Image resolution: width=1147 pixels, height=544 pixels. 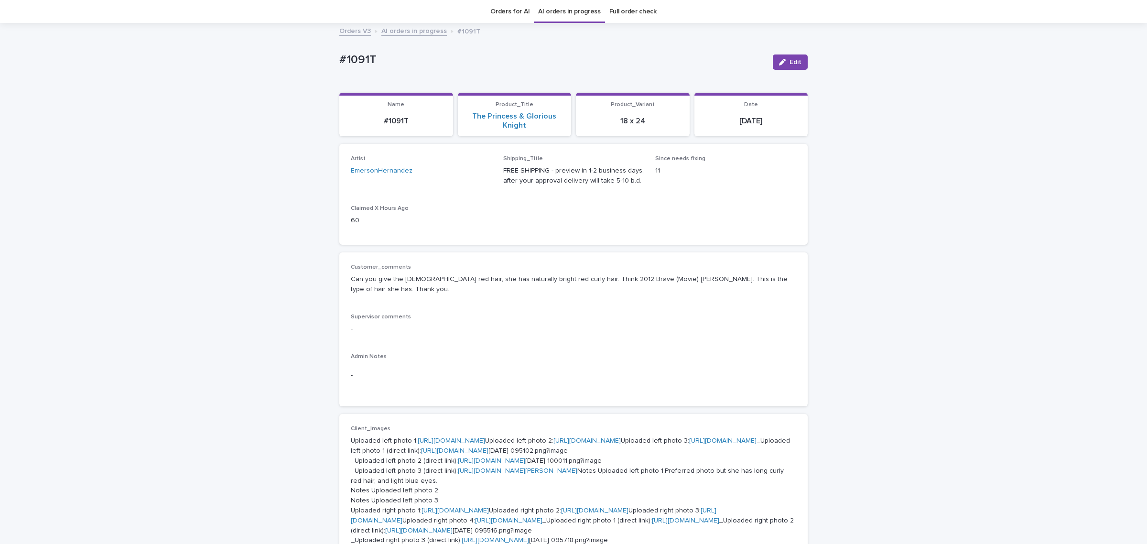 What do you see at coordinates (358, 159) in the screenshot?
I see `span: Artist` at bounding box center [358, 159].